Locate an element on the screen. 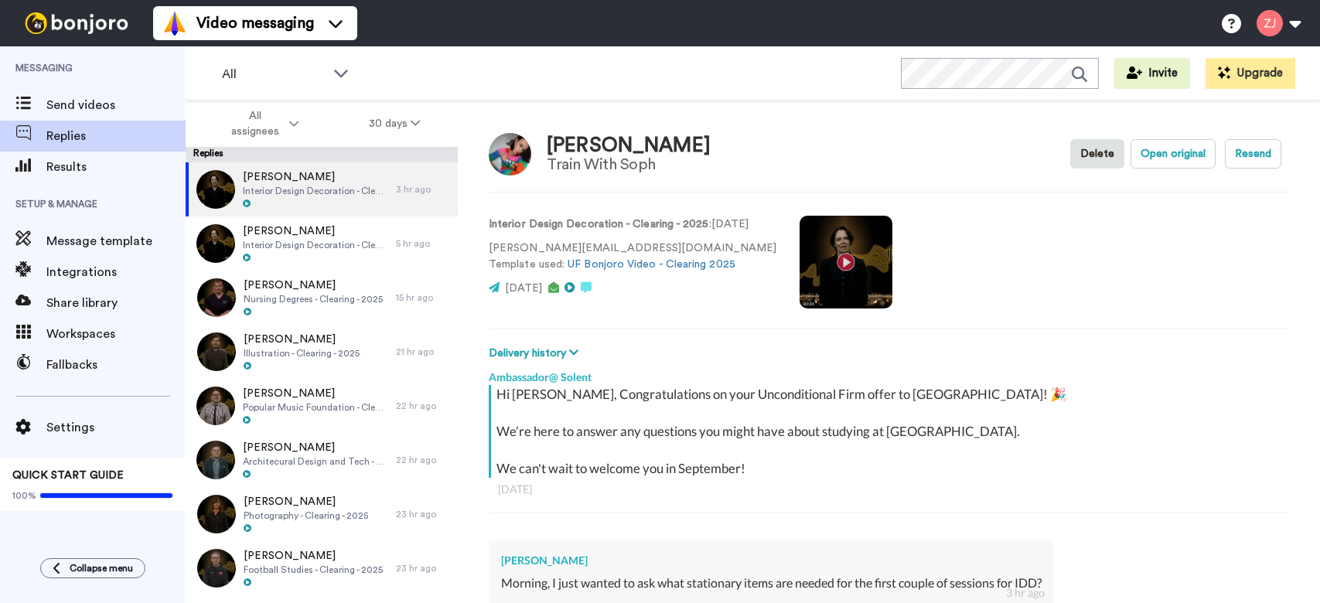 The height and width of the screenshot is (603, 1320). span: Popular Music Foundation - Clearing - 2025 is located at coordinates (316, 408).